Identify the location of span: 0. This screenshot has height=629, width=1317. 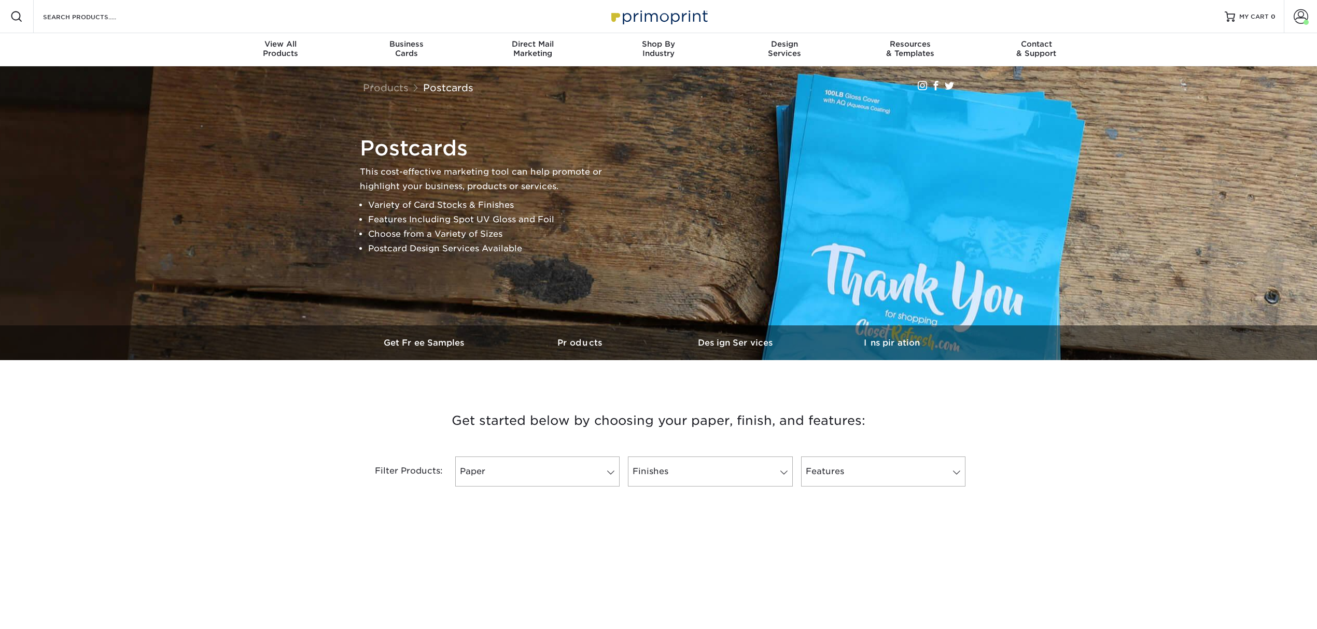
(1273, 17).